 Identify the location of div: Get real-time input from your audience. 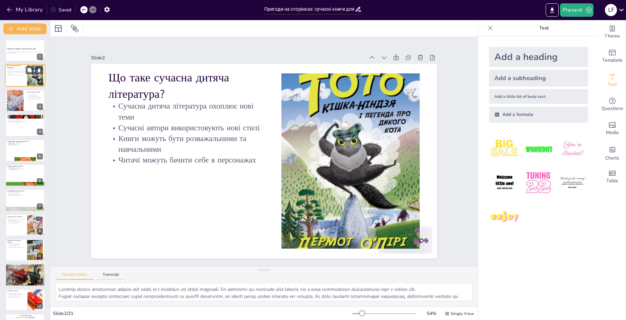
(613, 105).